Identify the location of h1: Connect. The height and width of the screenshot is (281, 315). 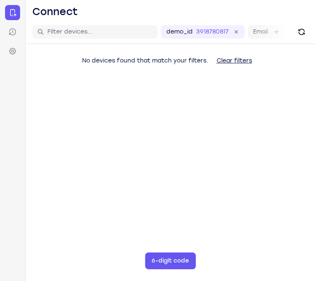
(55, 12).